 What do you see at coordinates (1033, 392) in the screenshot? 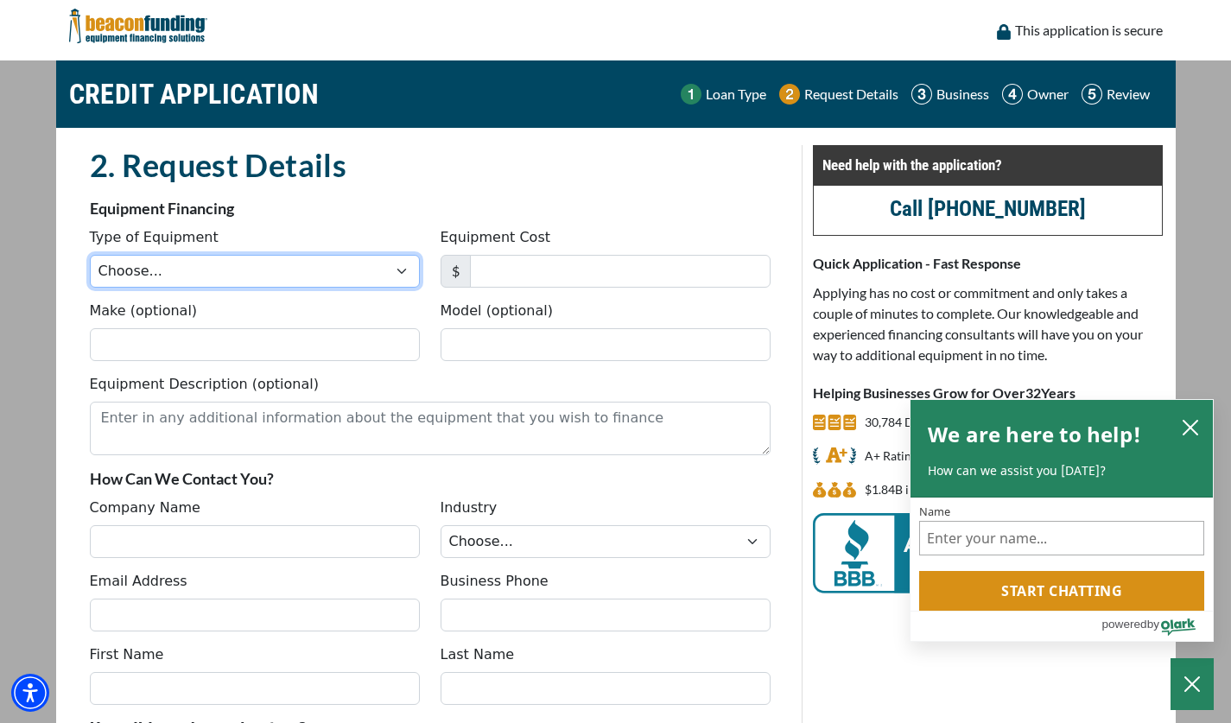
I see `span: 32` at bounding box center [1033, 392].